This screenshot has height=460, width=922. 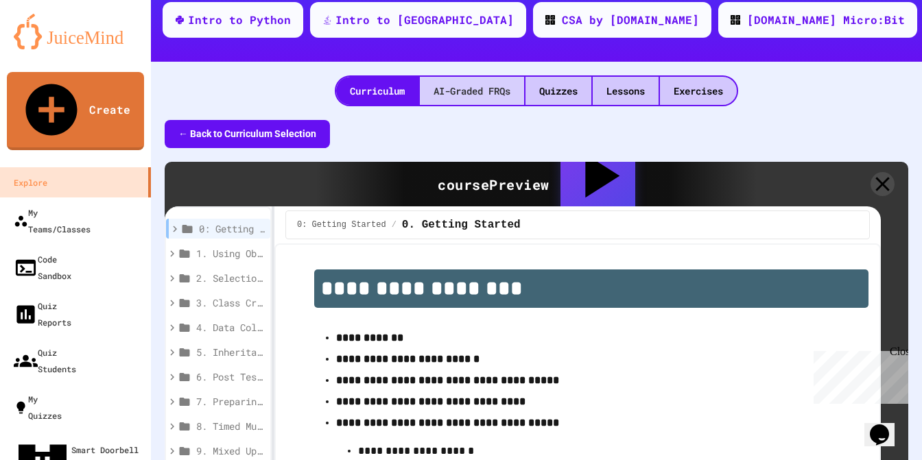 I want to click on div: Assign to Class, so click(x=598, y=184).